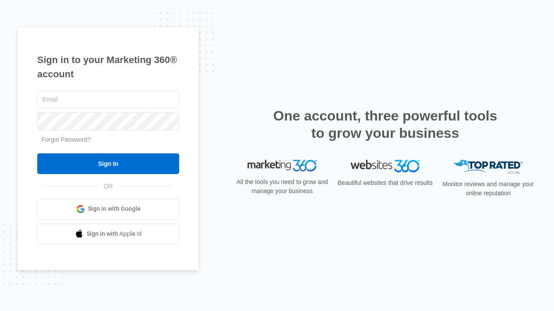 The width and height of the screenshot is (554, 311). I want to click on h1: Sign in to your Marketing 360® account, so click(108, 67).